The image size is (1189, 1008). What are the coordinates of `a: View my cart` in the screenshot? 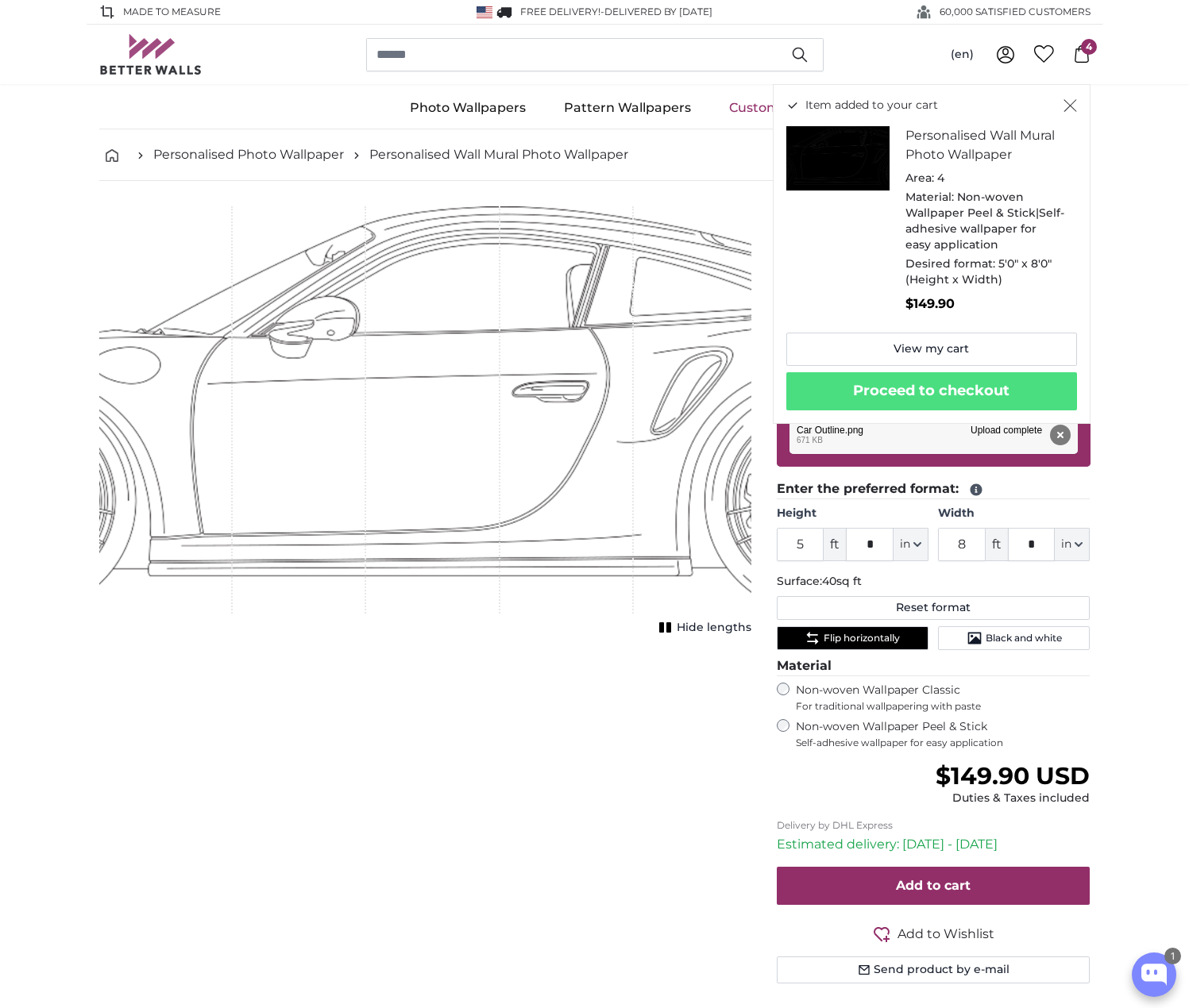 It's located at (932, 349).